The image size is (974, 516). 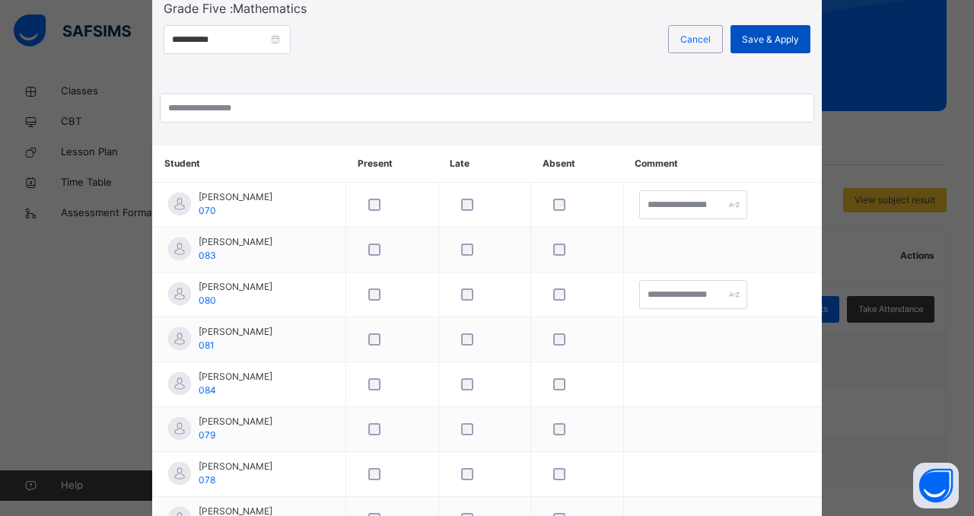 What do you see at coordinates (392, 164) in the screenshot?
I see `th: Present` at bounding box center [392, 164].